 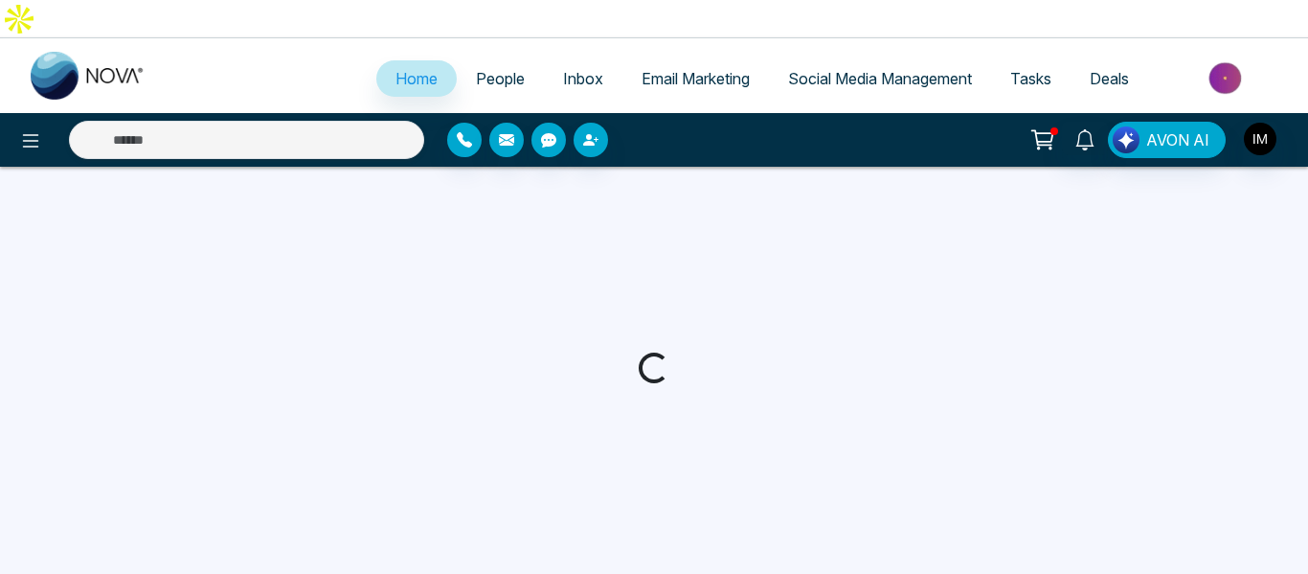 What do you see at coordinates (417, 79) in the screenshot?
I see `span: Home` at bounding box center [417, 79].